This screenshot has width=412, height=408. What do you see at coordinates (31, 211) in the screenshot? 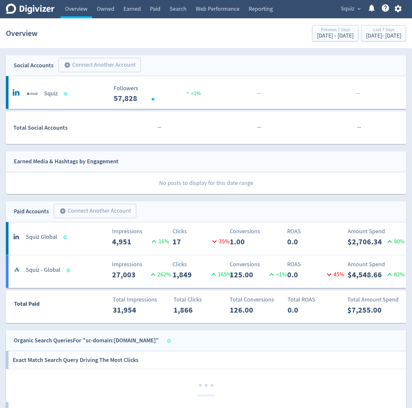
I see `div: Paid Accounts` at bounding box center [31, 211].